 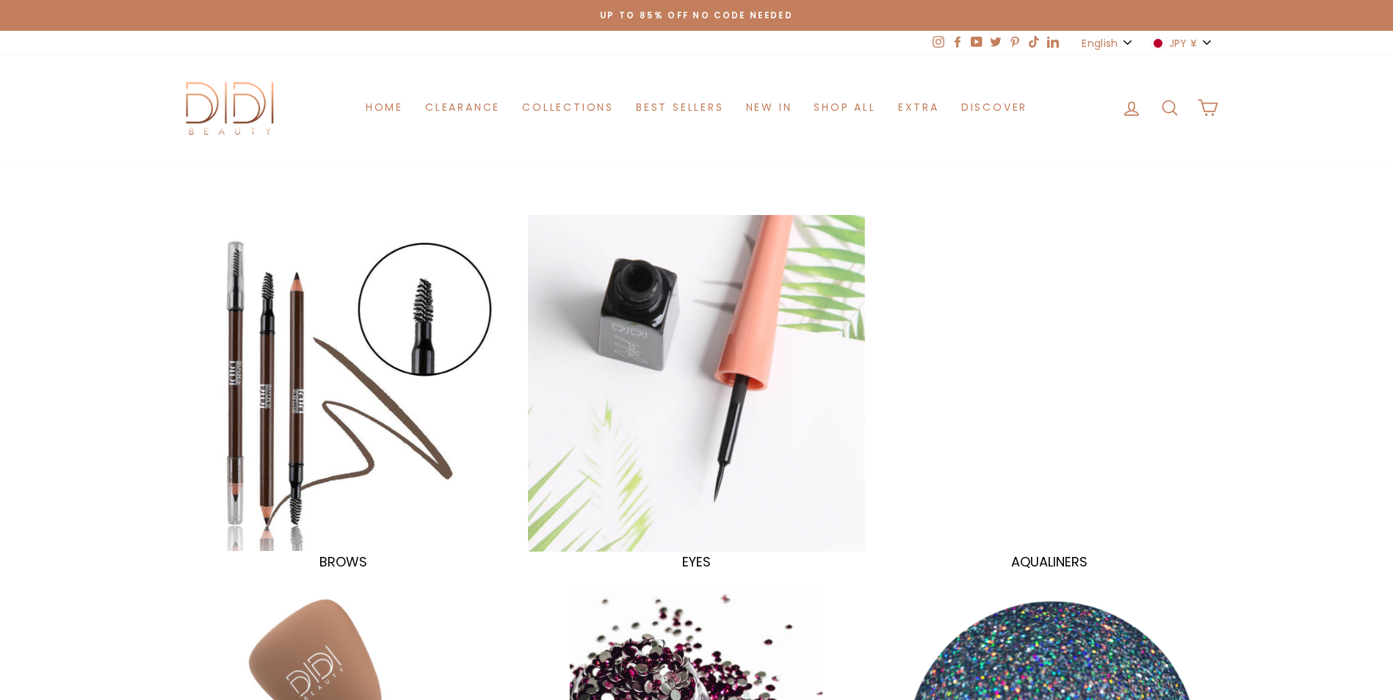 What do you see at coordinates (1183, 43) in the screenshot?
I see `span: JPY ¥` at bounding box center [1183, 43].